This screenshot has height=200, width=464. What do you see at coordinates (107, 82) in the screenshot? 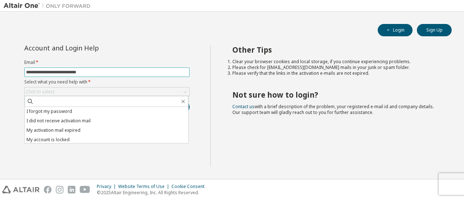
I see `label: Select what you need help with` at bounding box center [107, 82].